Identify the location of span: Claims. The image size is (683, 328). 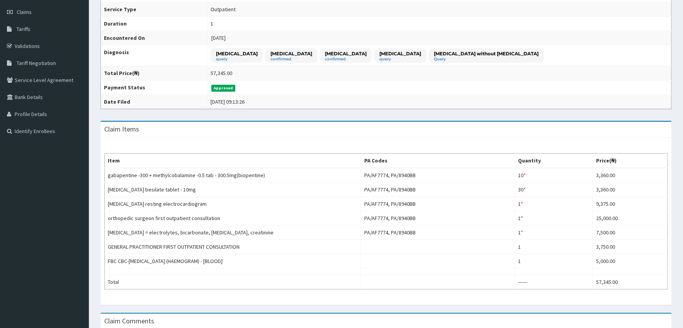
(24, 12).